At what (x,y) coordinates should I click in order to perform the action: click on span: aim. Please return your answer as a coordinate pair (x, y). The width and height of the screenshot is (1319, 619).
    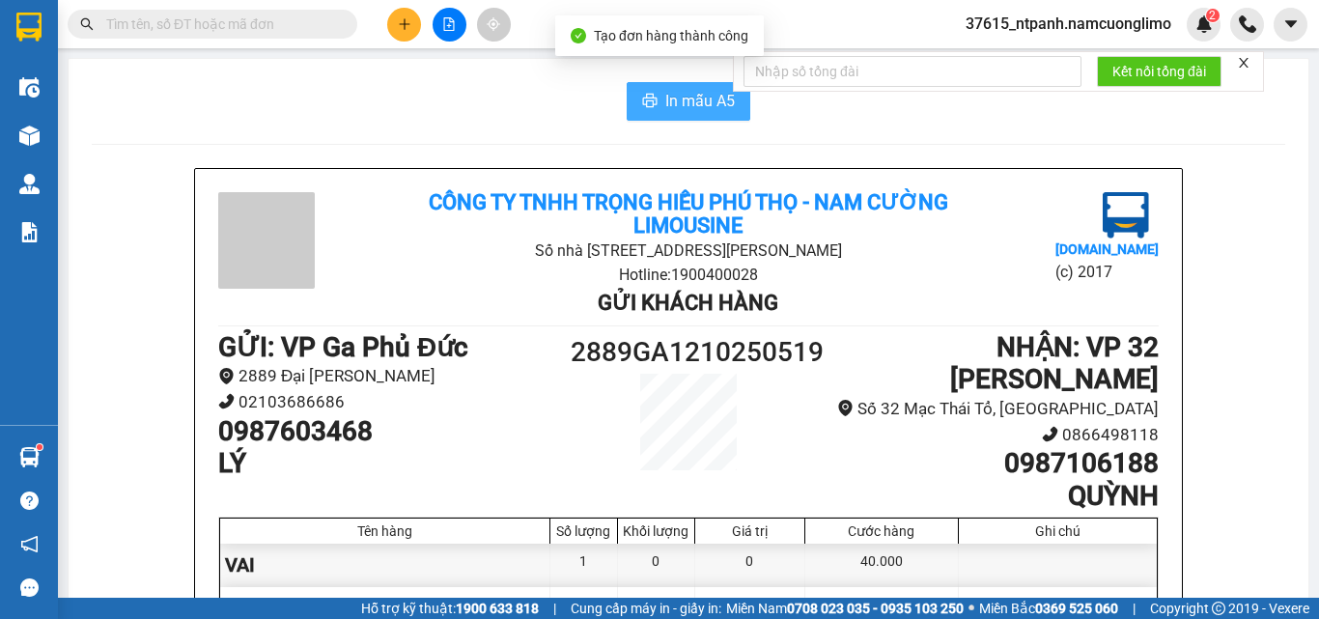
    Looking at the image, I should click on (493, 24).